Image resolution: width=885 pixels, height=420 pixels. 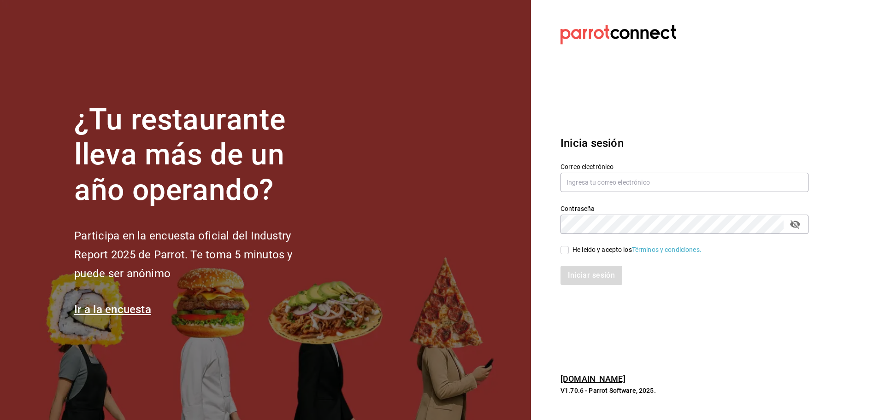 What do you see at coordinates (685, 391) in the screenshot?
I see `p: V1.70.6 - Parrot Software, 2025.` at bounding box center [685, 391].